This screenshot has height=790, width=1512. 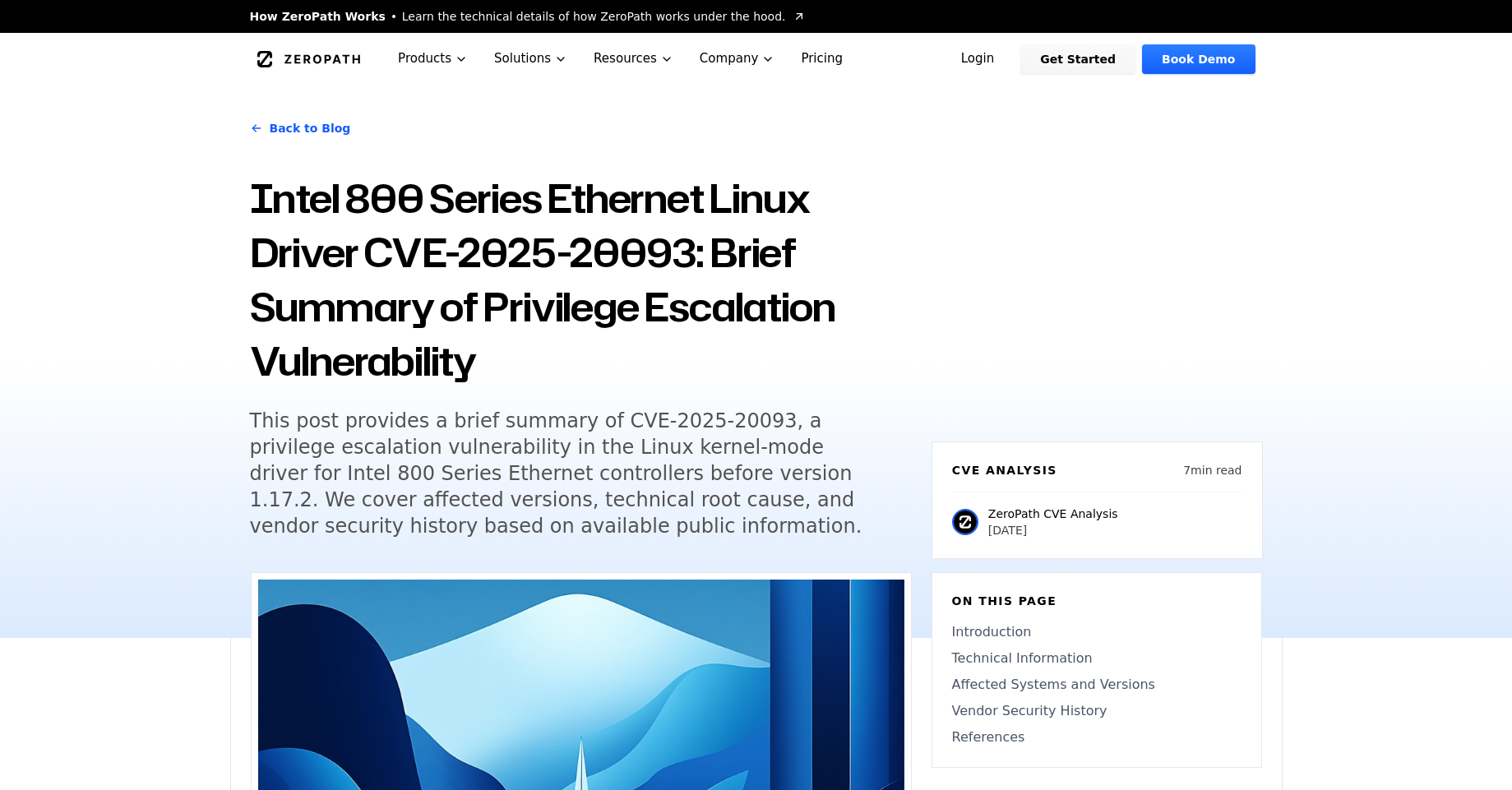 What do you see at coordinates (1005, 470) in the screenshot?
I see `h6: CVE Analysis` at bounding box center [1005, 470].